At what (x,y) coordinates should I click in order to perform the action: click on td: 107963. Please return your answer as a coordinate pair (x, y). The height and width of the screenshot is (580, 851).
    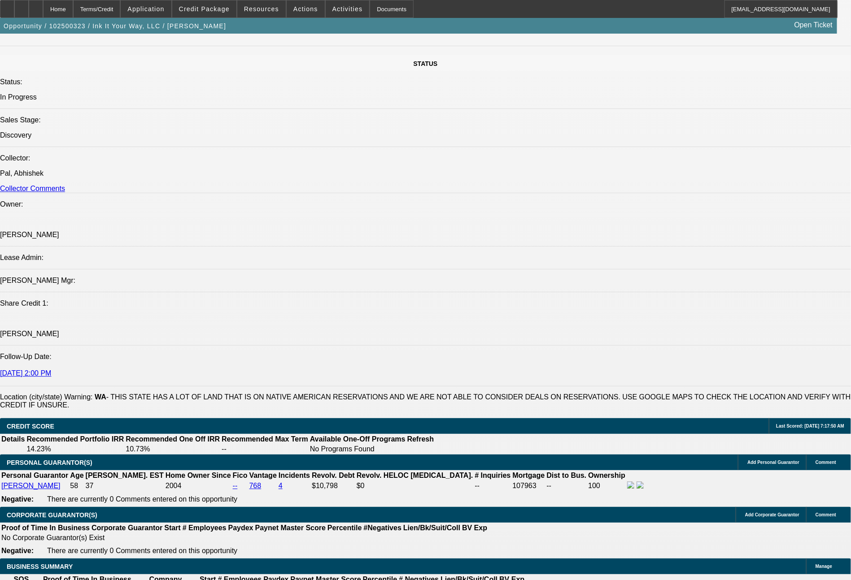
    Looking at the image, I should click on (529, 486).